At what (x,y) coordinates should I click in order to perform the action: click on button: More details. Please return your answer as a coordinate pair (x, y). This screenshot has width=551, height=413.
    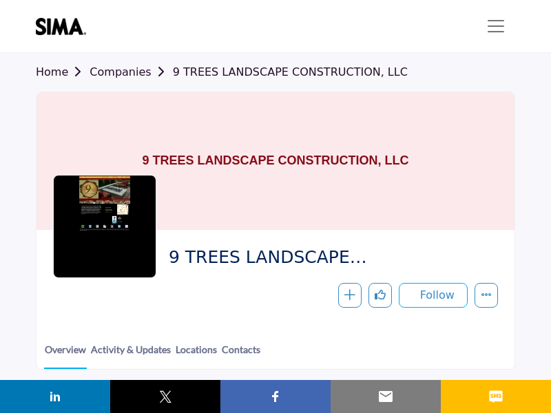
    Looking at the image, I should click on (486, 295).